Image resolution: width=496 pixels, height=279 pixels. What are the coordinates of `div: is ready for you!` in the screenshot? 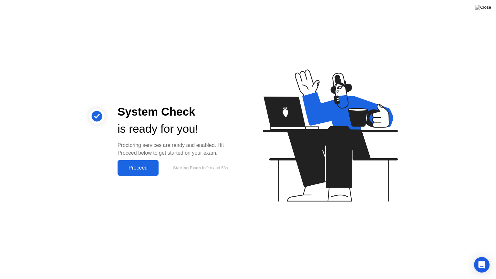 It's located at (178, 129).